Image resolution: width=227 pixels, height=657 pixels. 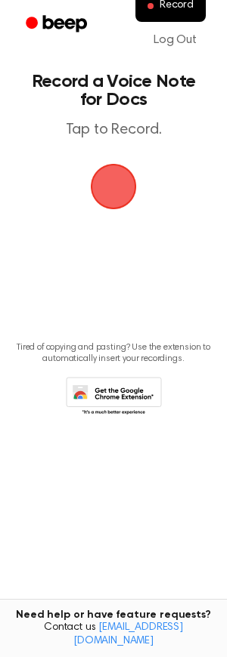 I want to click on a: Log Out, so click(x=175, y=40).